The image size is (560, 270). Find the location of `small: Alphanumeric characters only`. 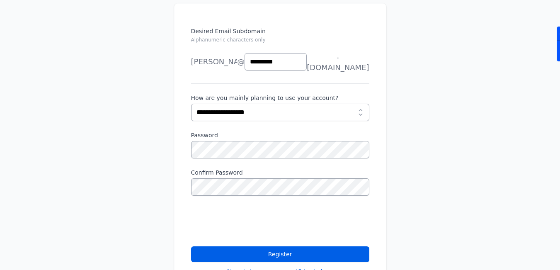

small: Alphanumeric characters only is located at coordinates (228, 40).